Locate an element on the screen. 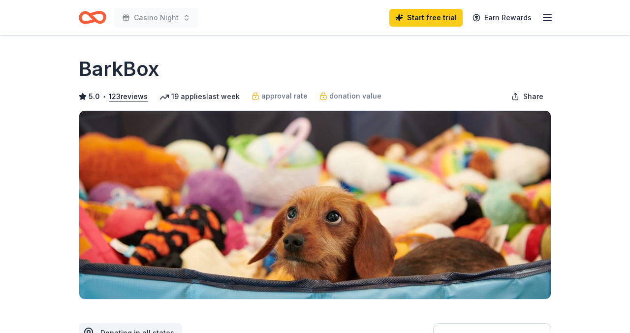 This screenshot has height=333, width=630. a: donation value is located at coordinates (351, 96).